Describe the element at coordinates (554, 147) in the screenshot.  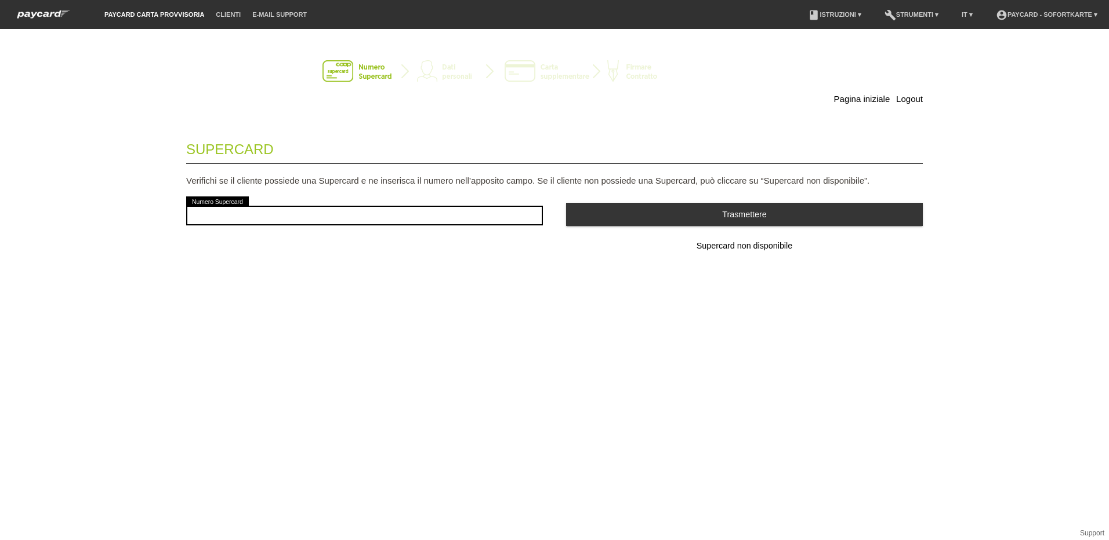
I see `legend: Supercard` at that location.